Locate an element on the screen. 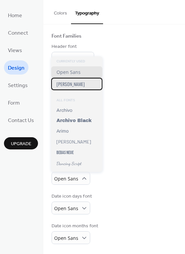 Image resolution: width=185 pixels, height=254 pixels. a: Contact Us is located at coordinates (21, 120).